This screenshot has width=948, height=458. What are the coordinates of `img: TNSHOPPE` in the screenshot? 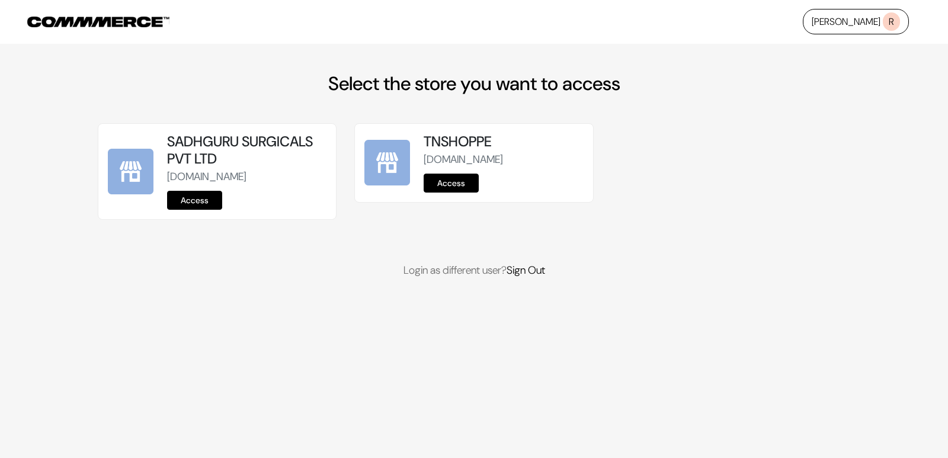 It's located at (387, 162).